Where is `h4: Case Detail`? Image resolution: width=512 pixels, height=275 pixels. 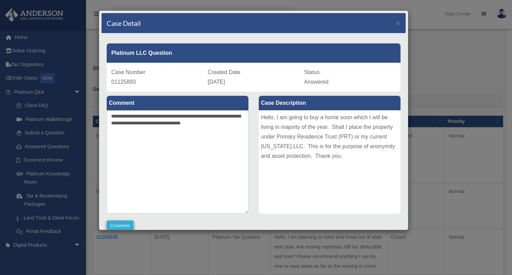
h4: Case Detail is located at coordinates (124, 23).